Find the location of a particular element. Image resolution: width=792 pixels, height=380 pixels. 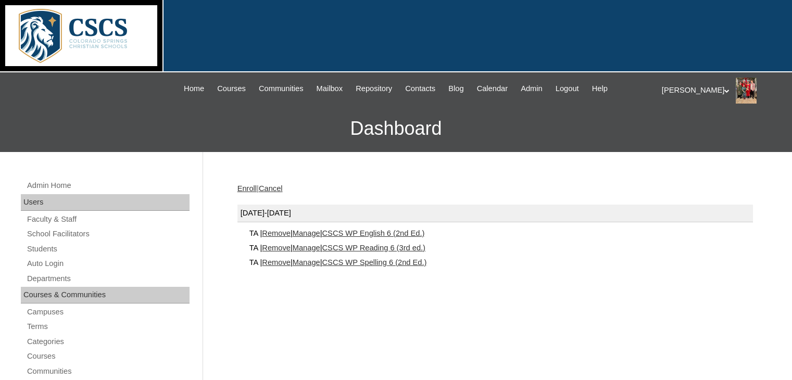

a: Home is located at coordinates (194, 89).